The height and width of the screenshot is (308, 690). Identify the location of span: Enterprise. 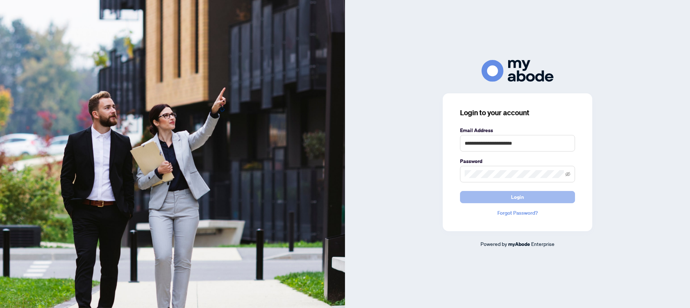
(543, 244).